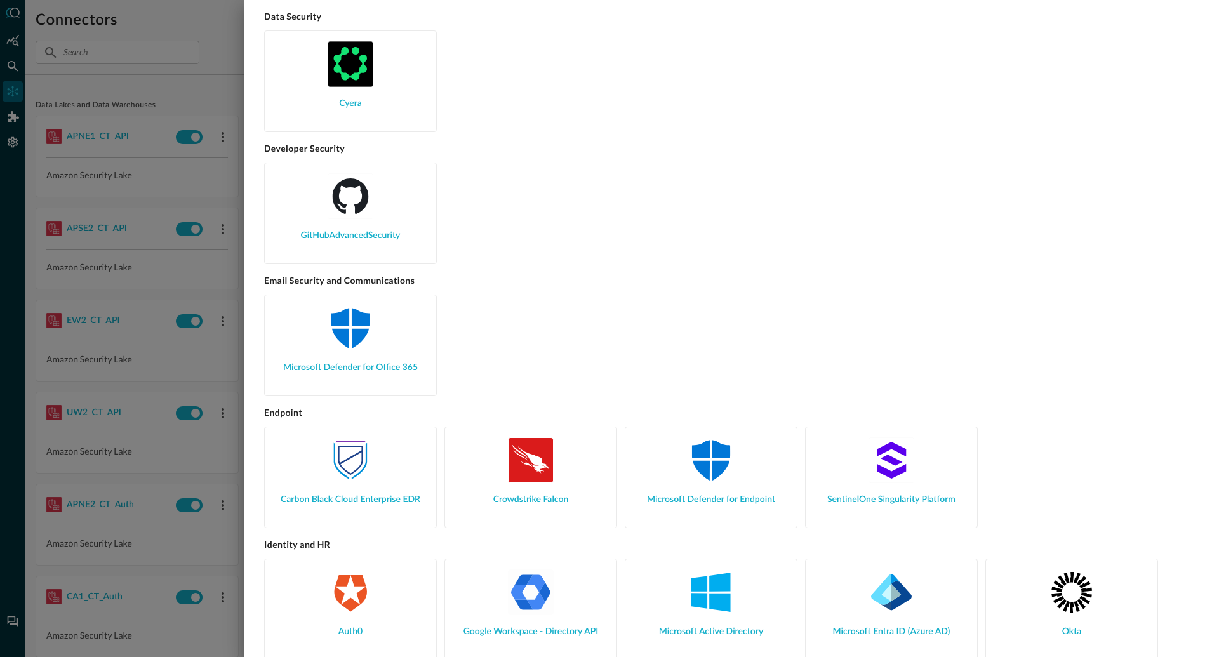 The width and height of the screenshot is (1219, 657). What do you see at coordinates (351, 328) in the screenshot?
I see `img: MicrosoftDefenderForOffice365.svg` at bounding box center [351, 328].